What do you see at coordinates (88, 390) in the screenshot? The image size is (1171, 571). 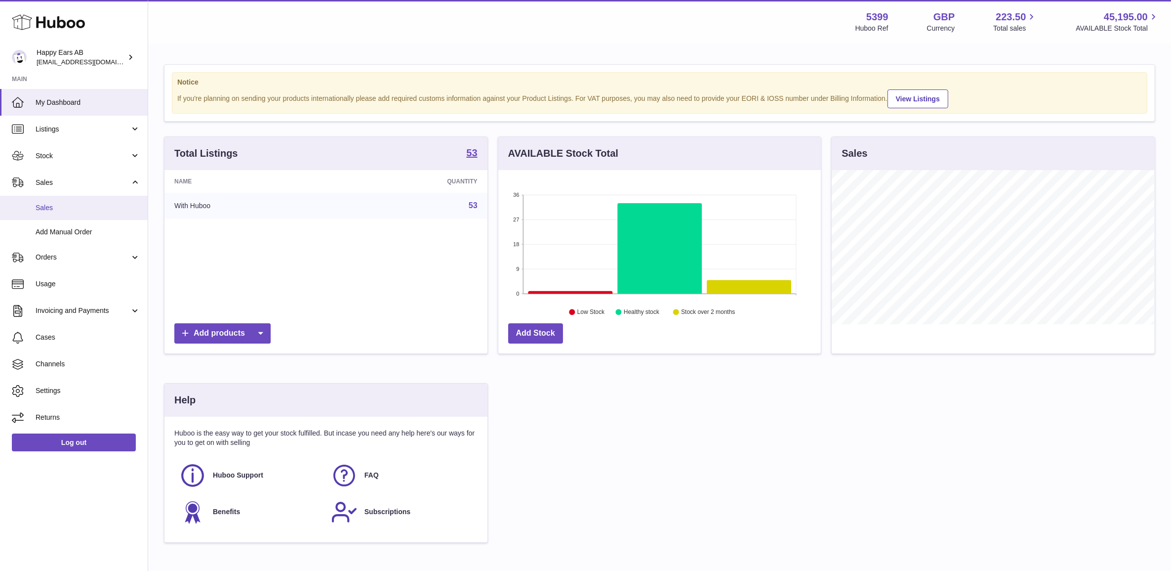 I see `span: Settings` at bounding box center [88, 390].